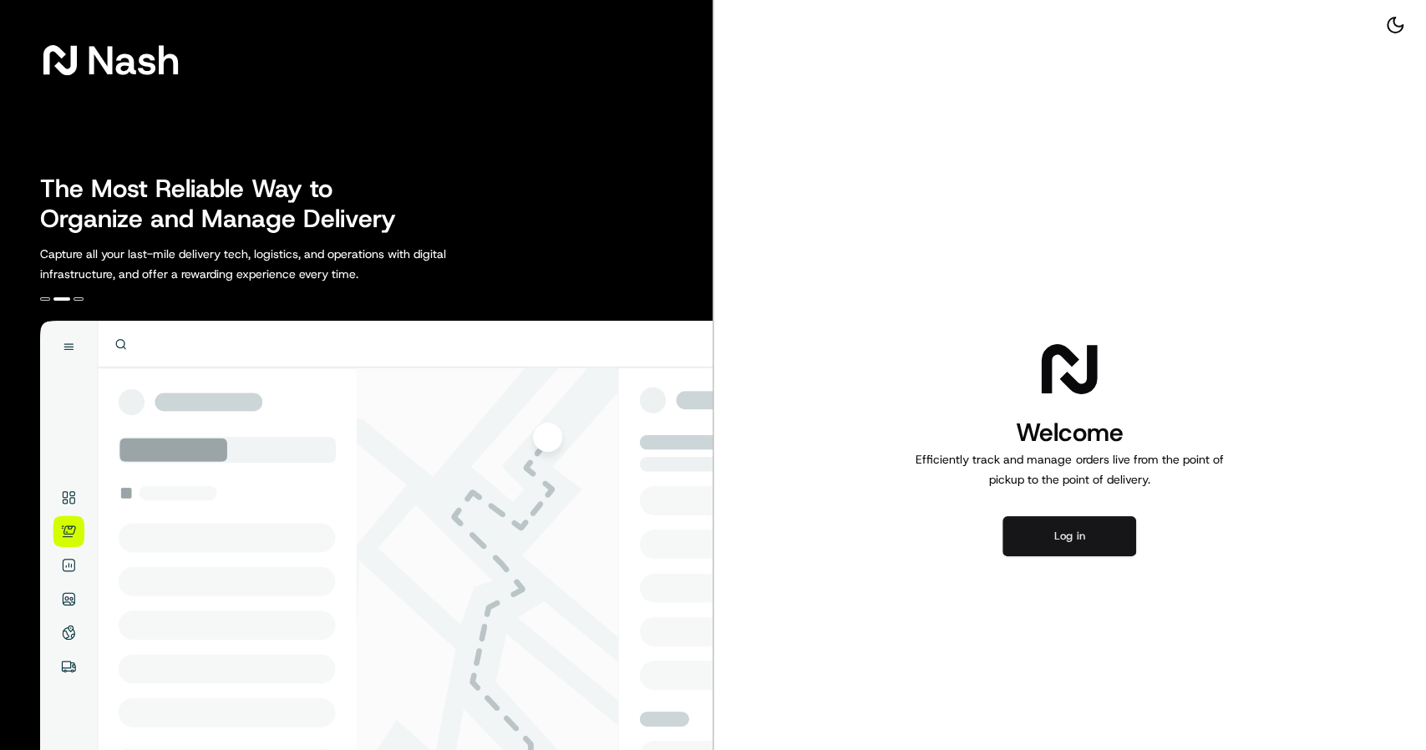  Describe the element at coordinates (1069, 433) in the screenshot. I see `h1: Welcome` at that location.